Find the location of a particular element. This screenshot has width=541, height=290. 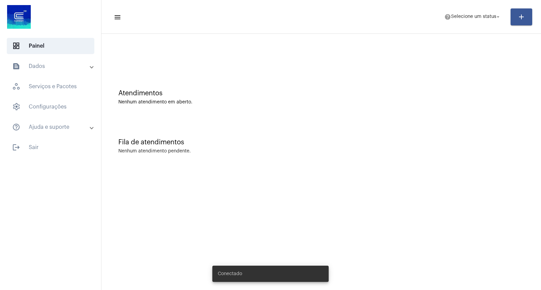

div: Nenhum atendimento pendente. is located at coordinates (155, 151).